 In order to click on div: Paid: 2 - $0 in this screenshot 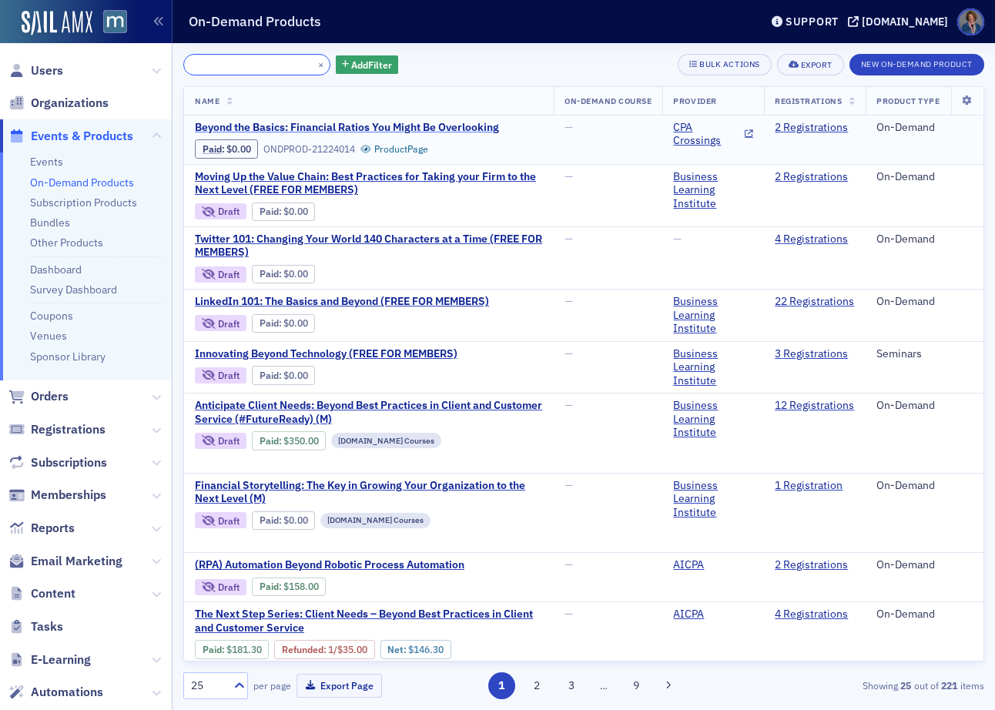, I will do `click(283, 212)`.